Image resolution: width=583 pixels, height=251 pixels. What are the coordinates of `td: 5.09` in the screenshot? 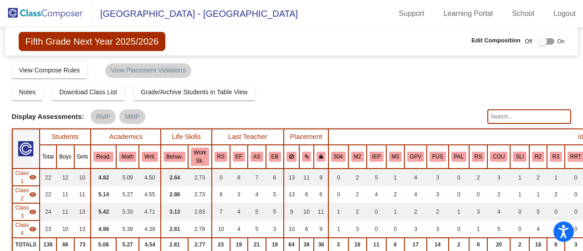 It's located at (127, 177).